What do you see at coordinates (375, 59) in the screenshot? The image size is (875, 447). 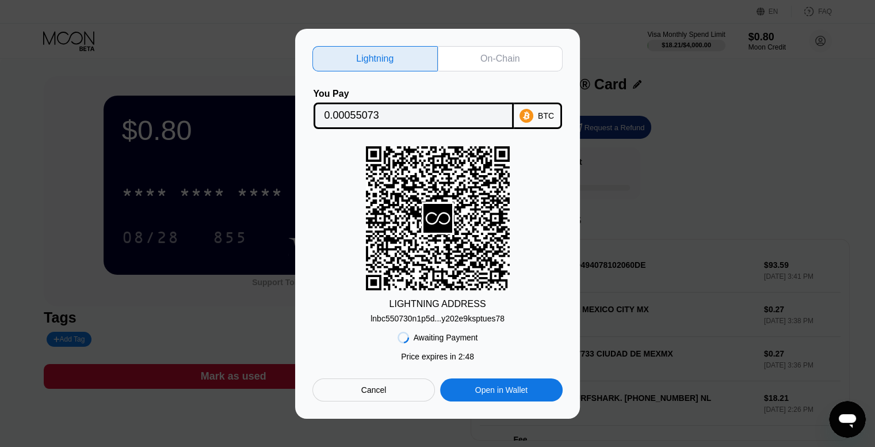 I see `div: Lightning` at bounding box center [375, 59].